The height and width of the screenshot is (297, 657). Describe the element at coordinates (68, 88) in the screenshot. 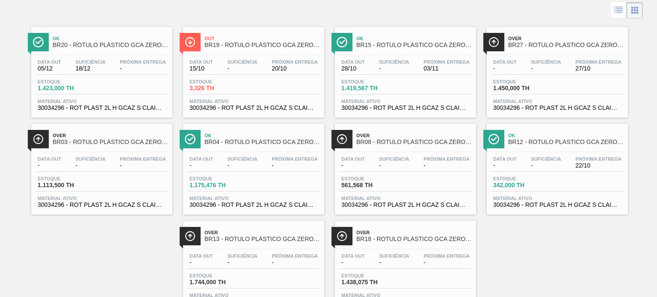

I see `span: 1.423,000 TH` at that location.